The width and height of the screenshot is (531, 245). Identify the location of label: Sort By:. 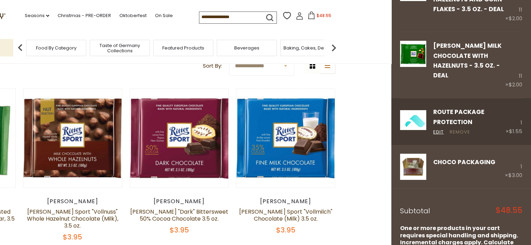
(212, 66).